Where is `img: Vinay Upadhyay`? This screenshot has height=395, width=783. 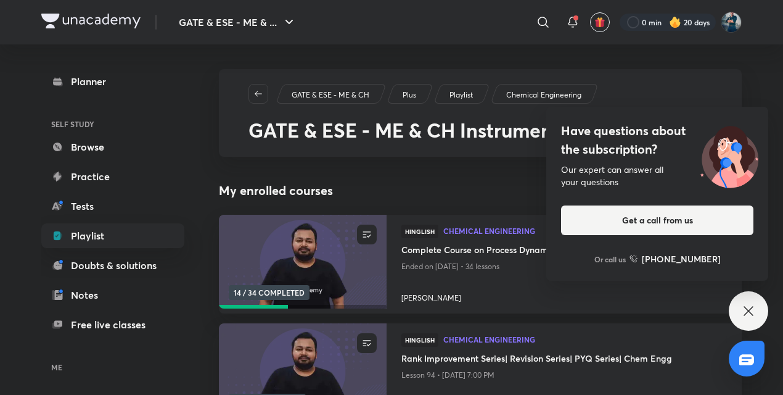
img: Vinay Upadhyay is located at coordinates (731, 22).